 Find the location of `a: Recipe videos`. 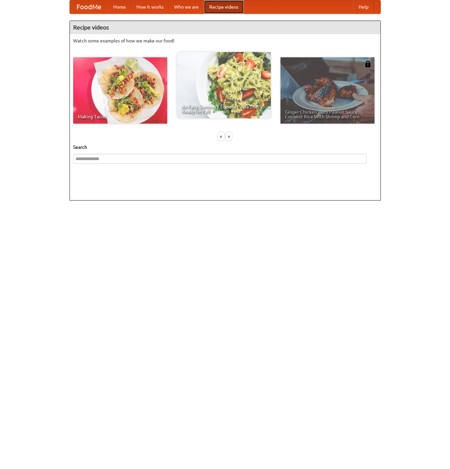

a: Recipe videos is located at coordinates (224, 7).